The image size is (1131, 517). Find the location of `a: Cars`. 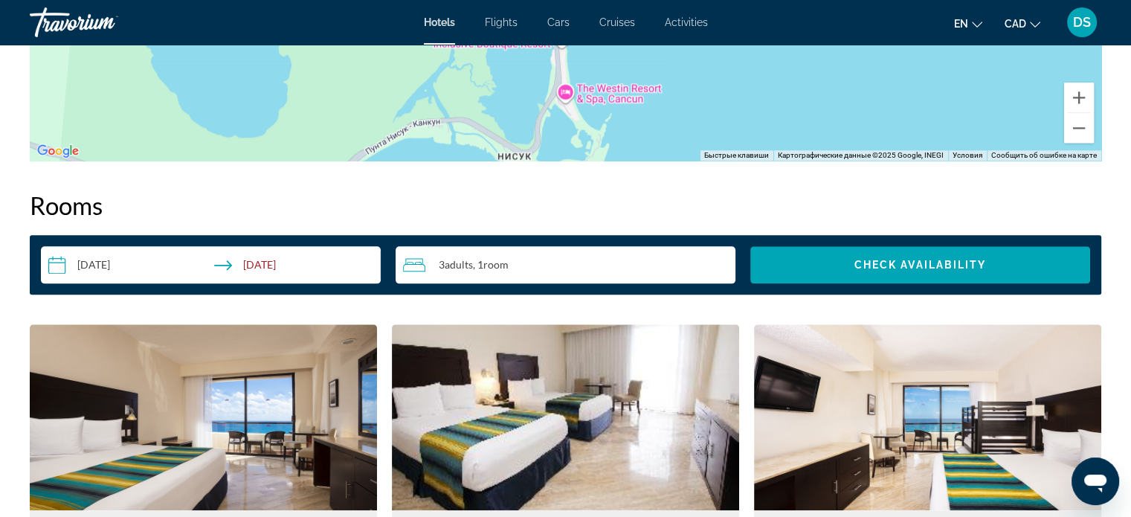

a: Cars is located at coordinates (558, 22).